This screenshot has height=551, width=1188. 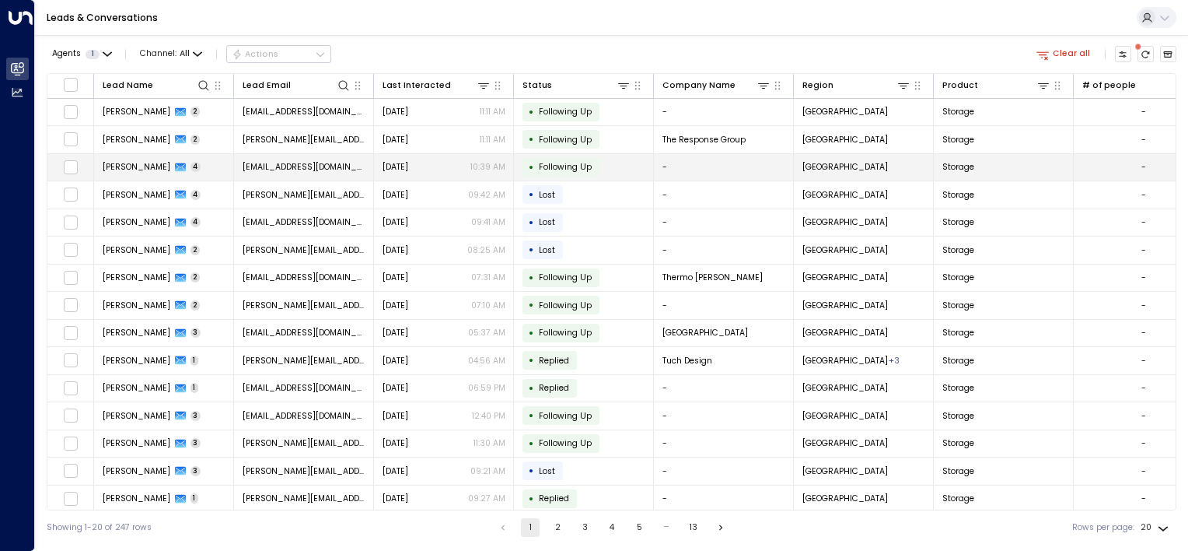 I want to click on span: w.erzsebet63@gmail.com, so click(x=304, y=111).